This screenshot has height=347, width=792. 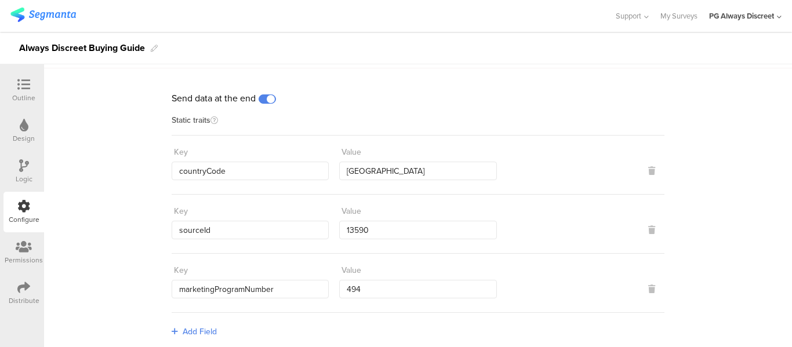 I want to click on div: Logic, so click(x=24, y=179).